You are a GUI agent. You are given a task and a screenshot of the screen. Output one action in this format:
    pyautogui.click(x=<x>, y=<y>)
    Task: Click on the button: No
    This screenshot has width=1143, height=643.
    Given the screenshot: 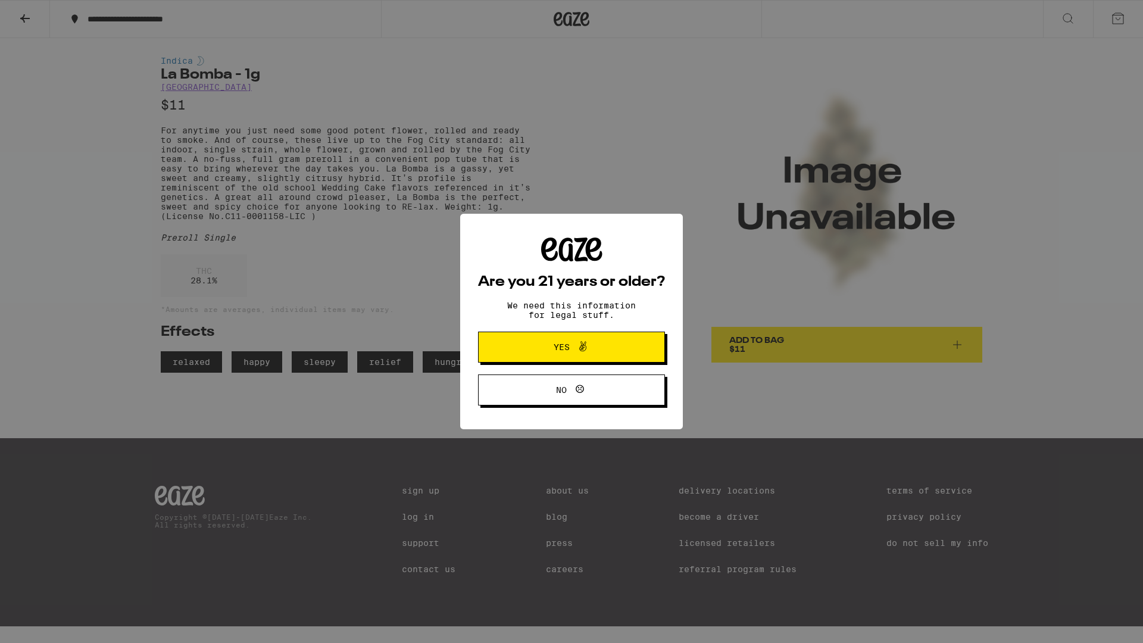 What is the action you would take?
    pyautogui.click(x=572, y=390)
    